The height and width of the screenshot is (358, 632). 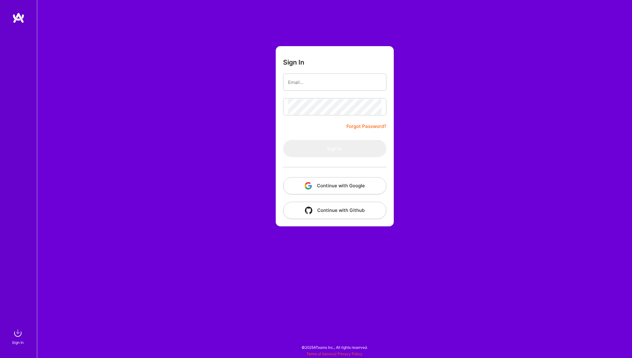 What do you see at coordinates (334, 347) in the screenshot?
I see `div: © 2025 ATeams Inc., All rights reserved.` at bounding box center [334, 347].